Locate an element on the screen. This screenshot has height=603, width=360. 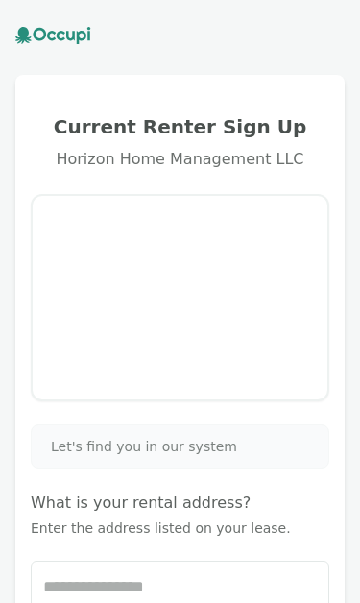
span: Let's find you in our system is located at coordinates (144, 446).